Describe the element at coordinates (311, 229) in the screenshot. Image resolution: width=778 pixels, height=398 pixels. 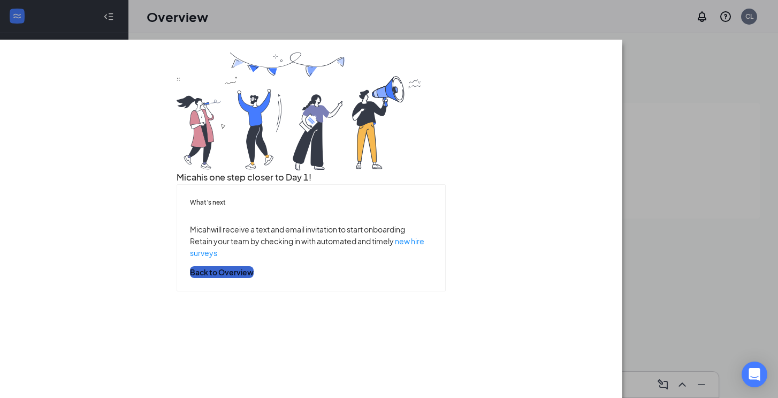
I see `p: Micah will receive a text and email invitation to start onboarding` at that location.